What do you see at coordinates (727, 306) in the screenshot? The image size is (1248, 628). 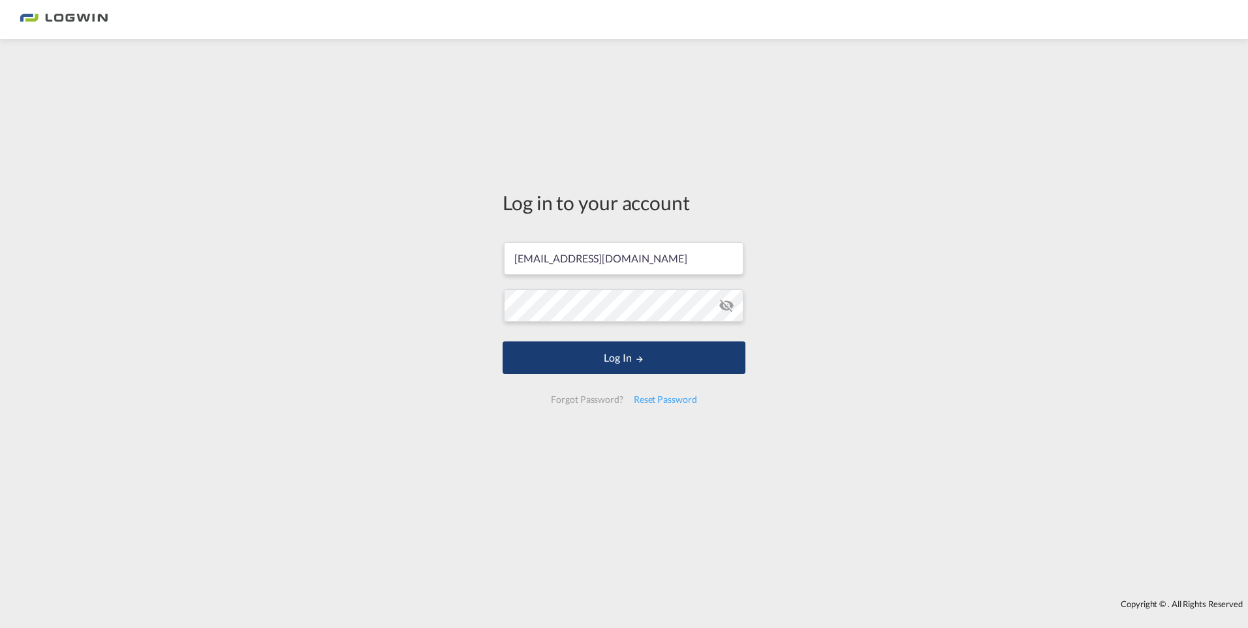 I see `md-icon: icon-eye-off` at bounding box center [727, 306].